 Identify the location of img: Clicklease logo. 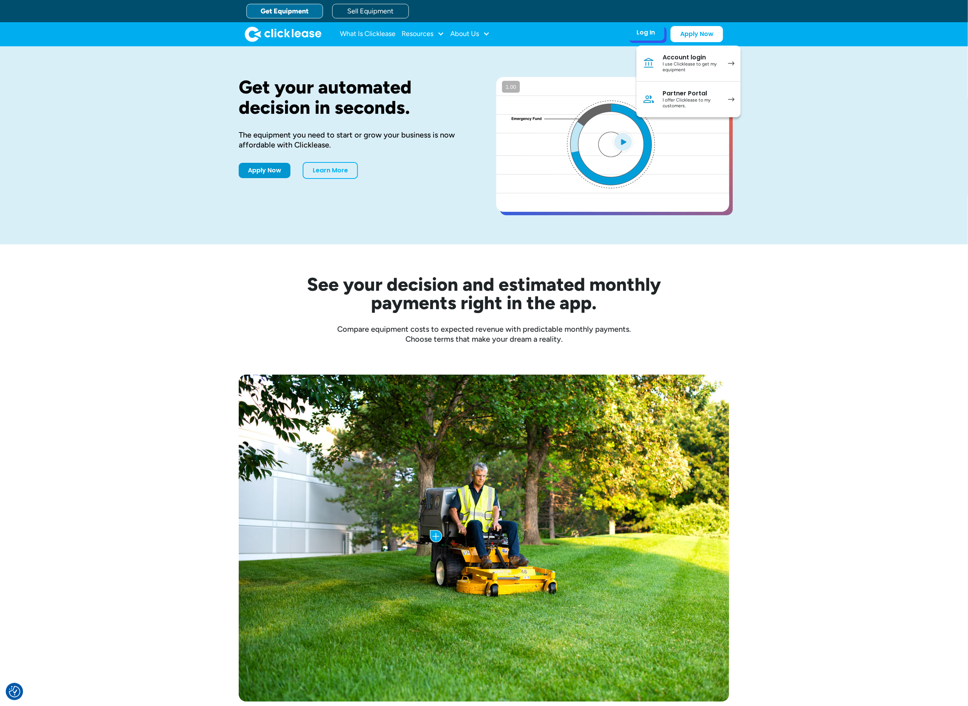
(283, 34).